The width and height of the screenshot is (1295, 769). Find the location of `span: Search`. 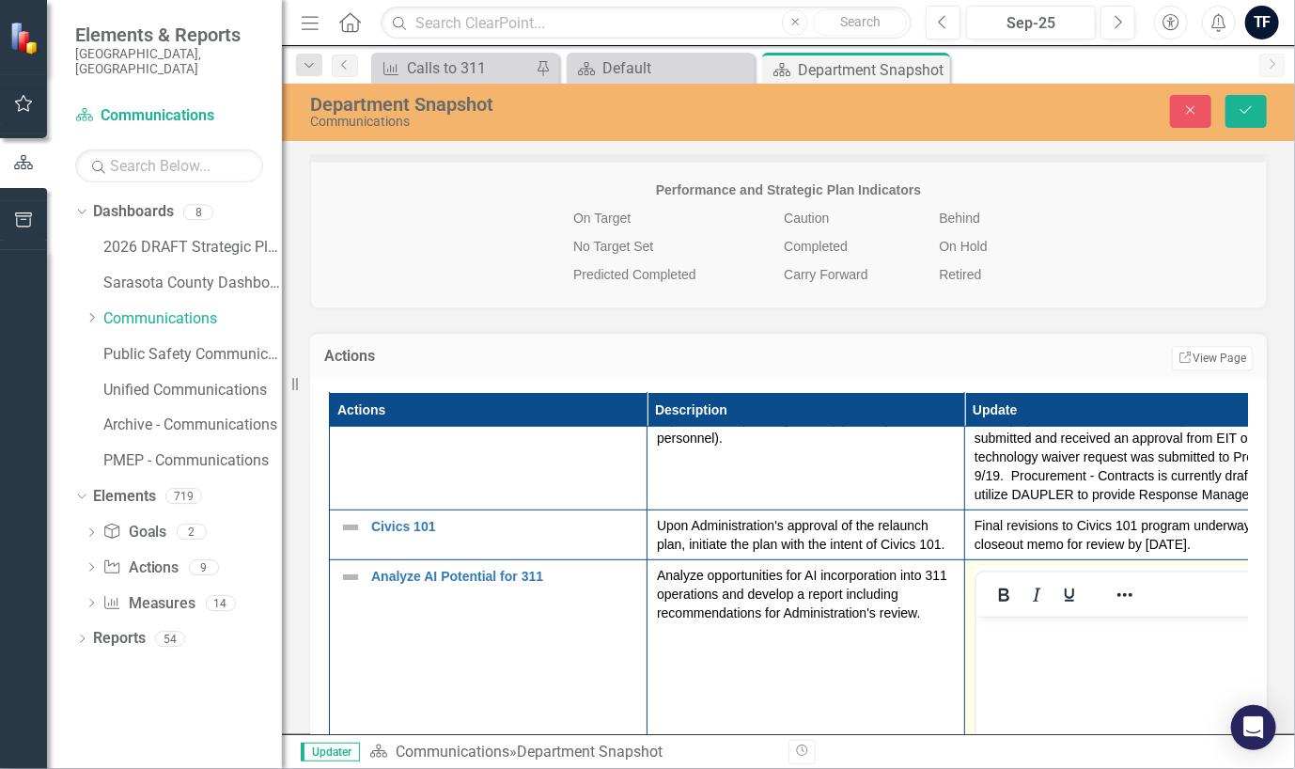

span: Search is located at coordinates (860, 22).